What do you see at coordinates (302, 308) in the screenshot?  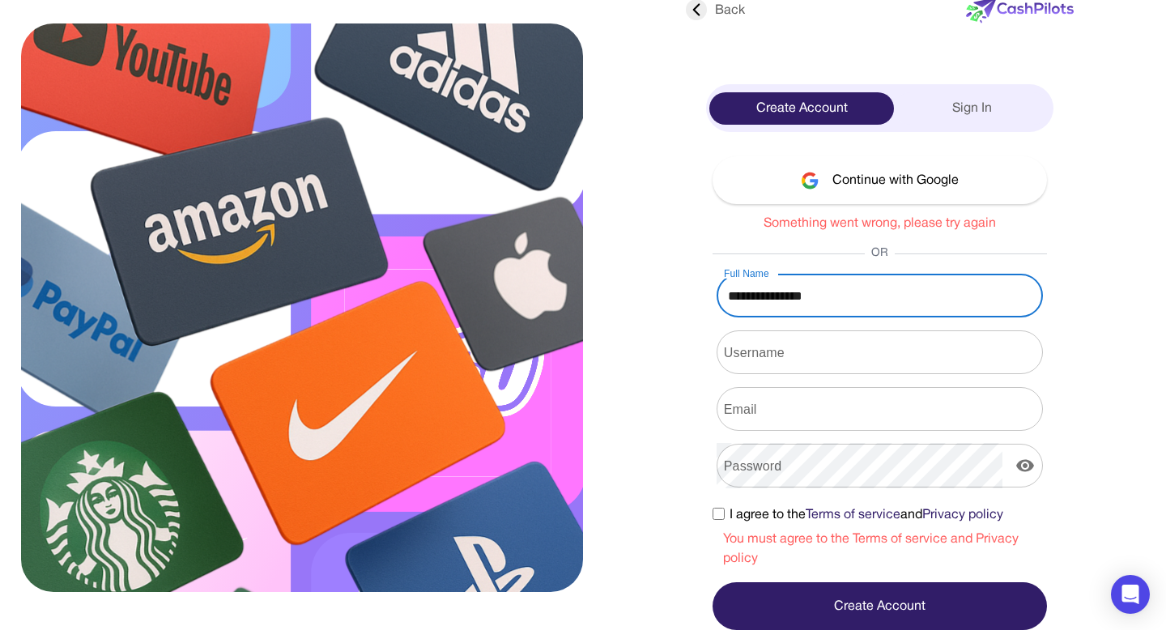 I see `img: sign-up.svg` at bounding box center [302, 308].